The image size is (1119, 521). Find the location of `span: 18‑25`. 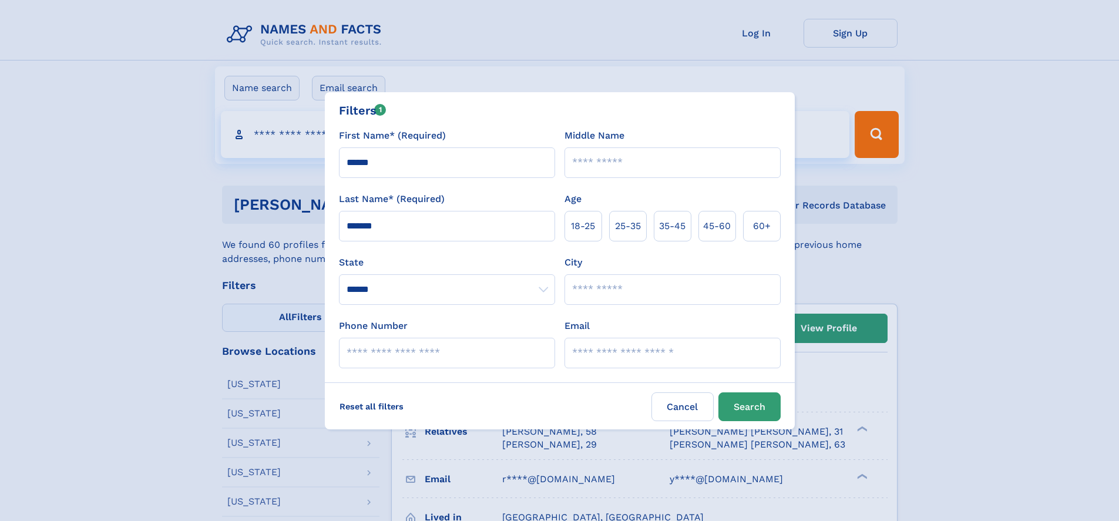

span: 18‑25 is located at coordinates (583, 226).